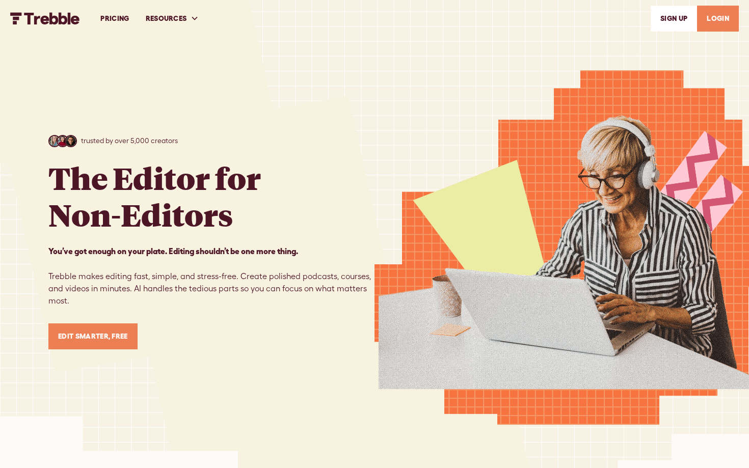 This screenshot has width=749, height=468. I want to click on p: trusted by over 5,000 creators, so click(129, 141).